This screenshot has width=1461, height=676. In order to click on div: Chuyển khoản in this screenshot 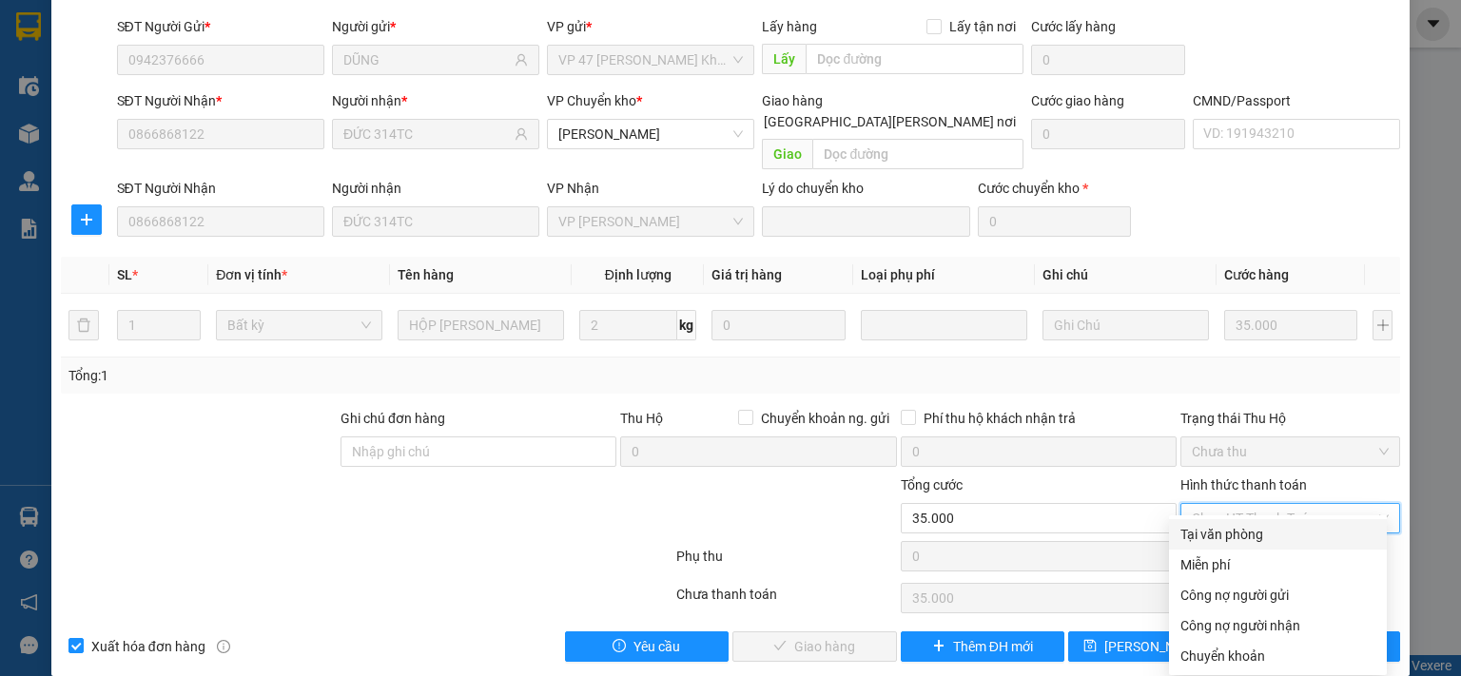, I will do `click(1277, 656)`.